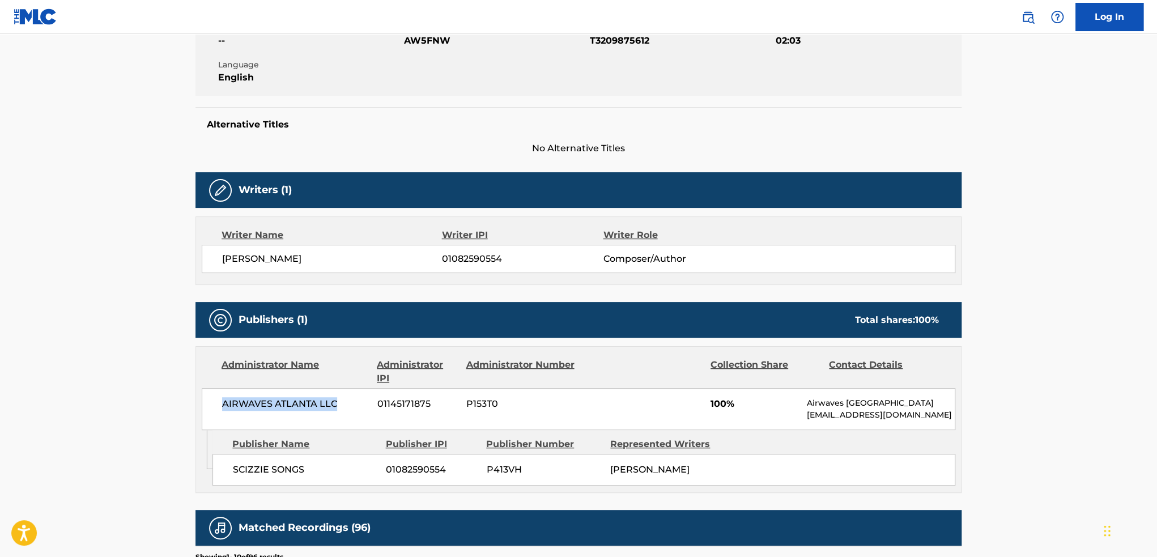 The height and width of the screenshot is (557, 1157). Describe the element at coordinates (304, 444) in the screenshot. I see `div: Publisher Name` at that location.